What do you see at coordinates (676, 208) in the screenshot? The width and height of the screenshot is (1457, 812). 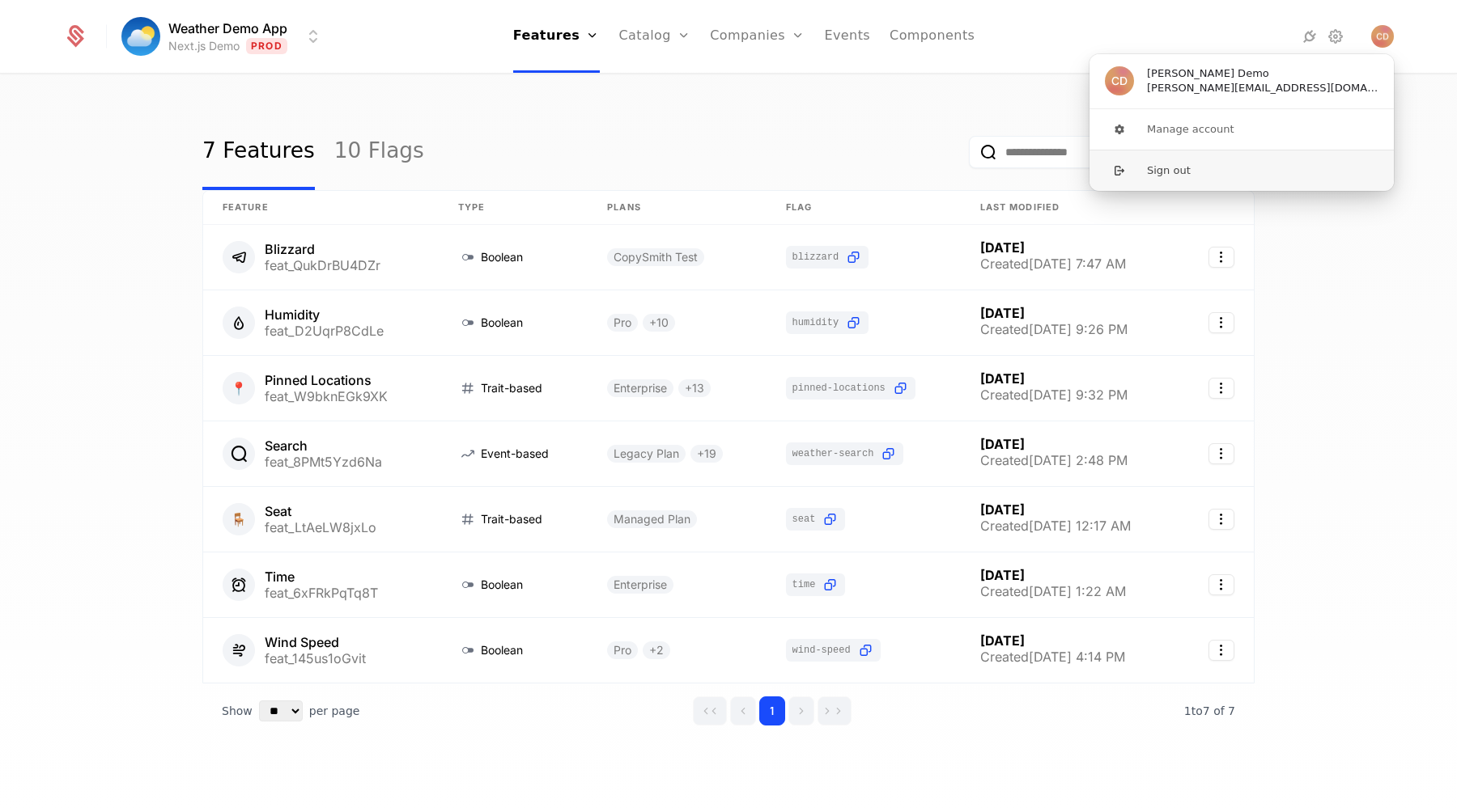 I see `th: Plans` at bounding box center [676, 208].